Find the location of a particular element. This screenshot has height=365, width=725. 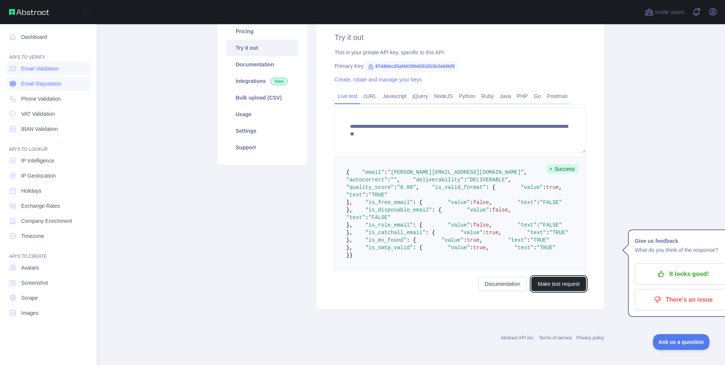

a: cURL is located at coordinates (369, 96).